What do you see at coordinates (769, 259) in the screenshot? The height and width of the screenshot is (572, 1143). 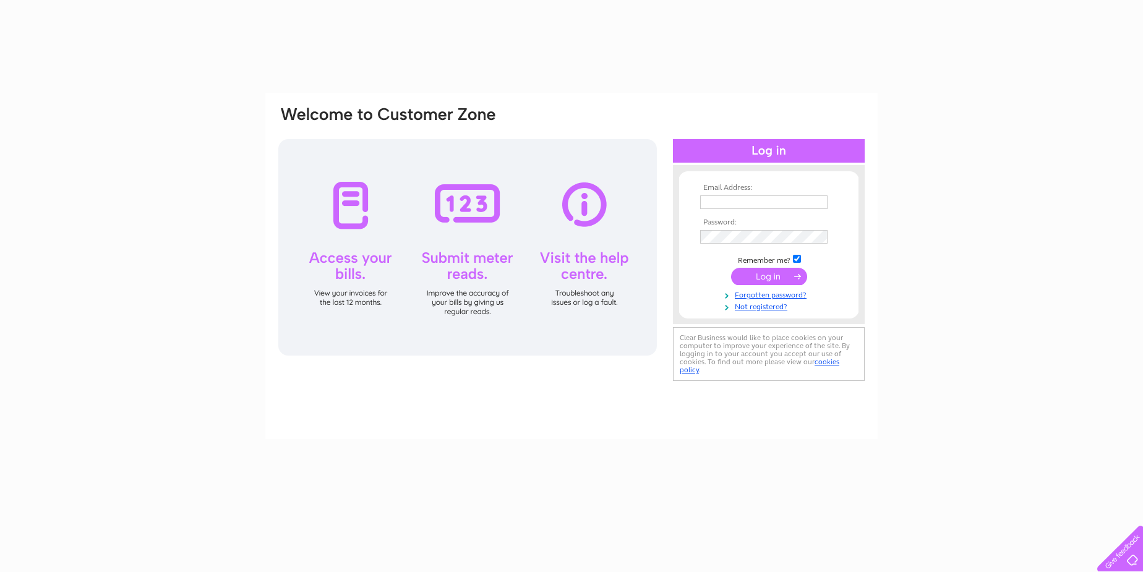 I see `td: Remember me?` at bounding box center [769, 259].